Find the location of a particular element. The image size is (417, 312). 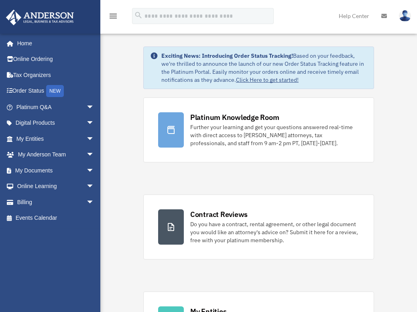

a: Platinum Knowledge Room Further your learning and get your questions answered real-time with dire... is located at coordinates (258, 130).